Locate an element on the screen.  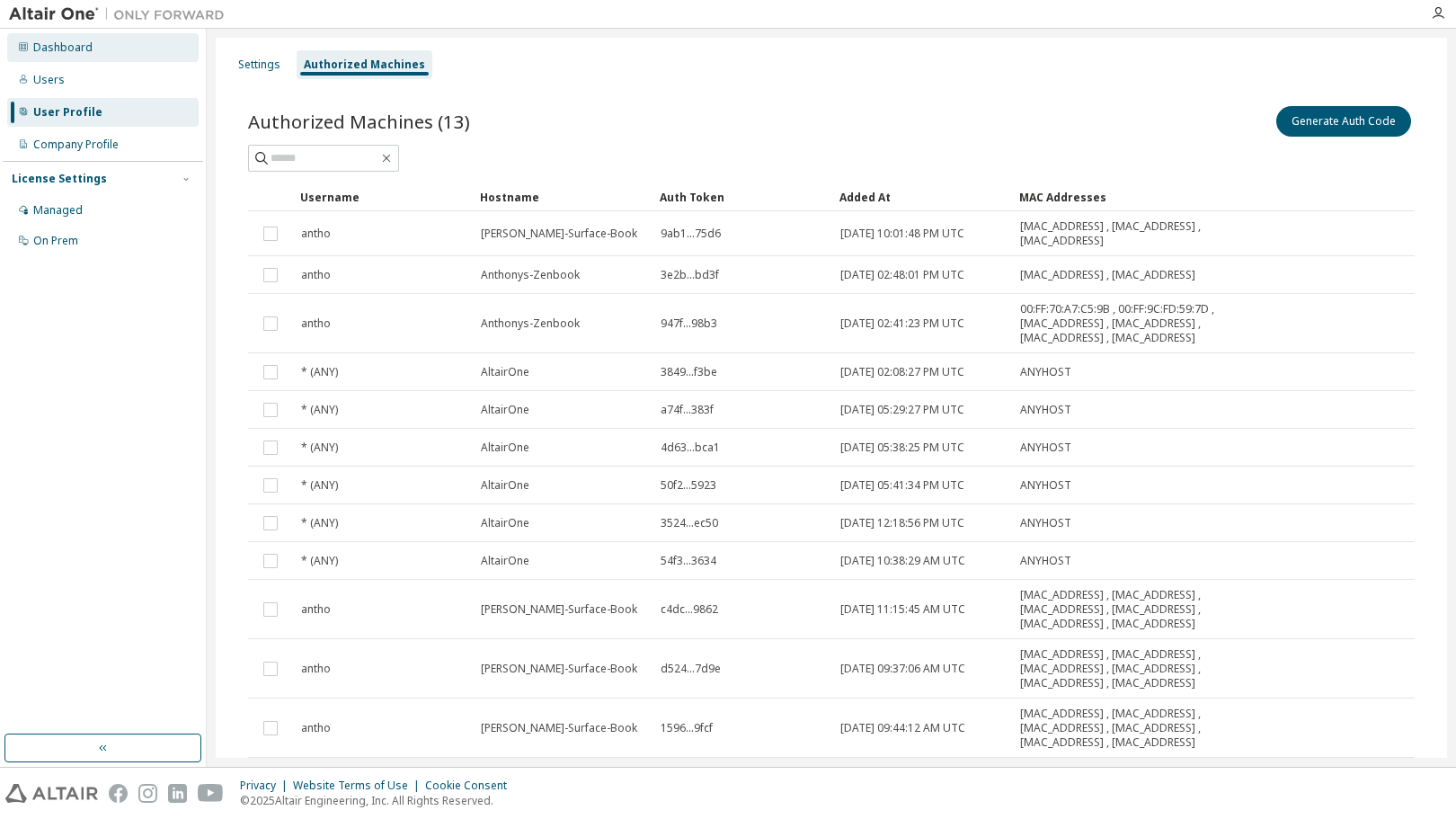
div: Auth Token is located at coordinates (742, 197).